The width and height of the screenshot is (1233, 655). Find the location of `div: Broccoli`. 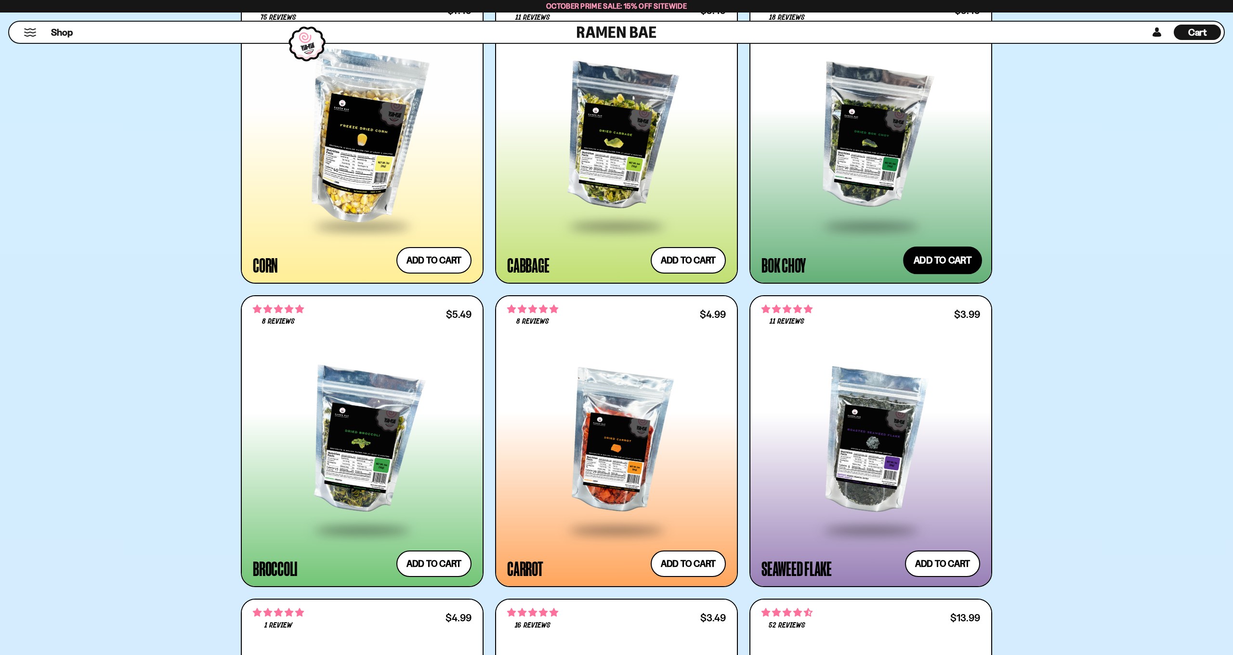

div: Broccoli is located at coordinates (275, 568).